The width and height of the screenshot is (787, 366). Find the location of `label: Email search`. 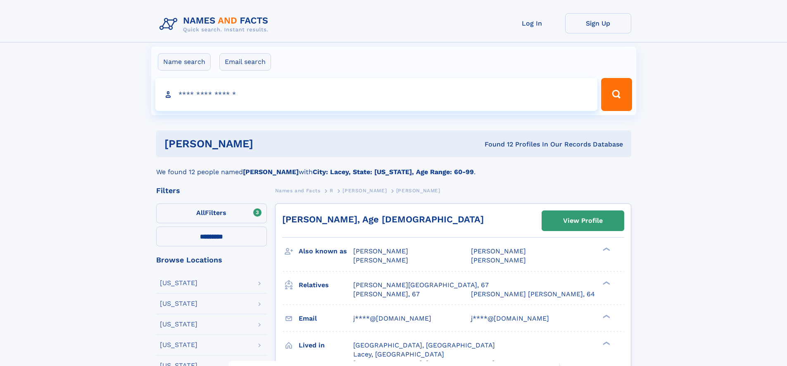

label: Email search is located at coordinates (245, 62).